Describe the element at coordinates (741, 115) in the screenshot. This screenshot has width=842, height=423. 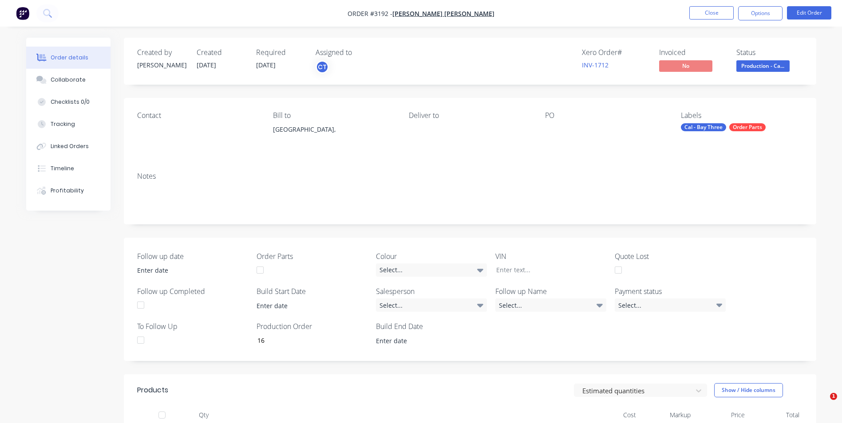
I see `div: Labels` at that location.